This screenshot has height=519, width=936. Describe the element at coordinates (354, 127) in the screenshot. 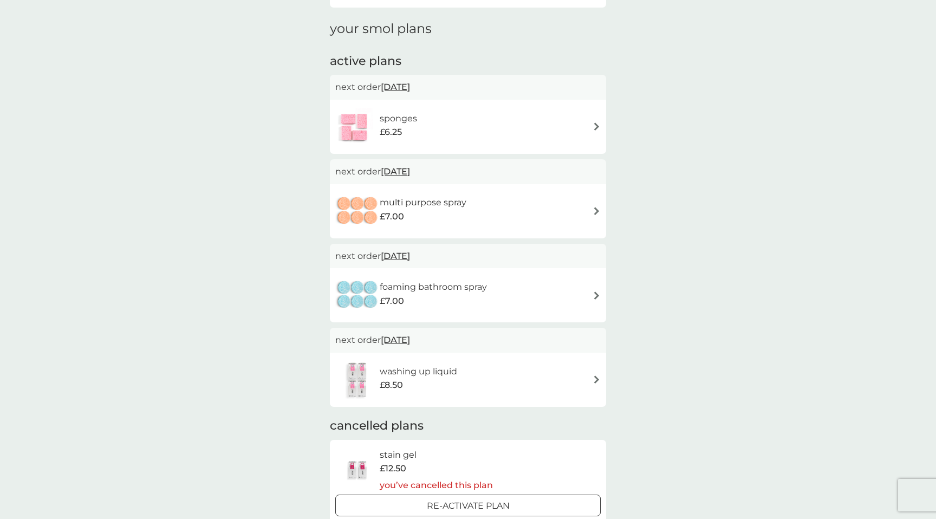

I see `img: sponges` at that location.